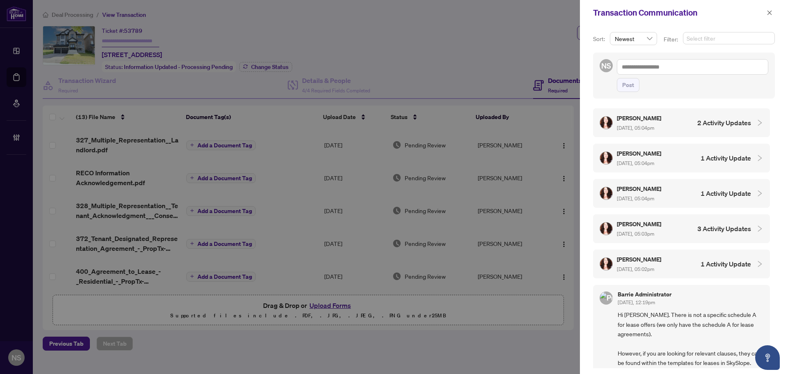 This screenshot has width=788, height=374. What do you see at coordinates (770, 13) in the screenshot?
I see `span: close` at bounding box center [770, 13].